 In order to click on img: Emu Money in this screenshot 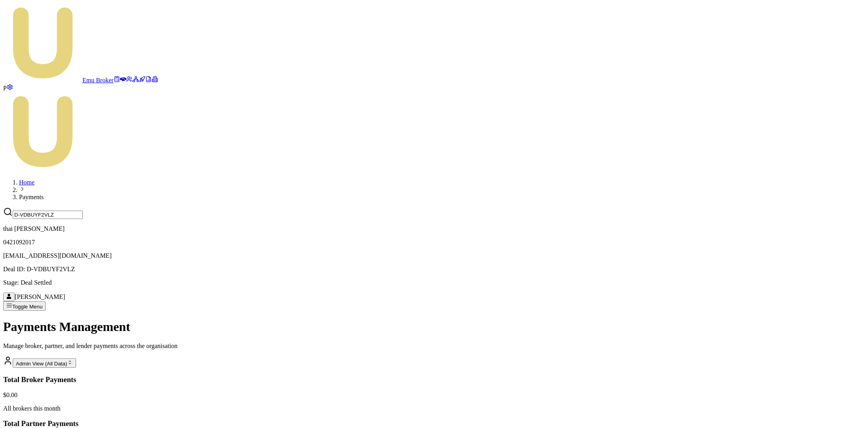, I will do `click(43, 131)`.